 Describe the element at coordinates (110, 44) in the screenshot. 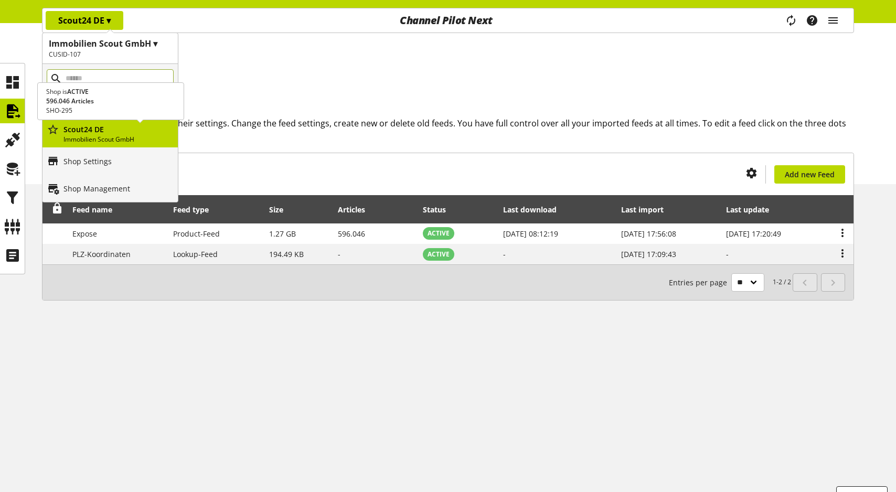

I see `h1: Immobilien Scout GmbH ▾` at that location.